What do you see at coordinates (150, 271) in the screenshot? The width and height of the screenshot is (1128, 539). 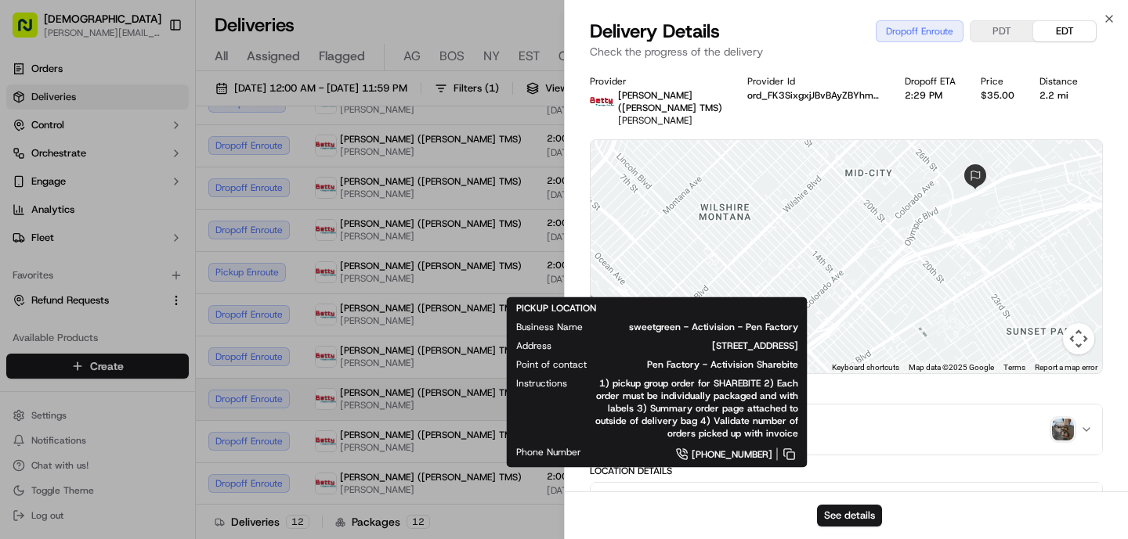 I see `a: Powered byPylon` at bounding box center [150, 271].